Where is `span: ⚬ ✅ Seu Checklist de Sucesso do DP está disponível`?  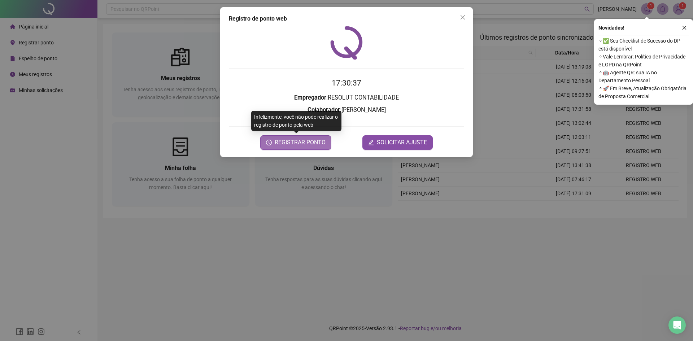 span: ⚬ ✅ Seu Checklist de Sucesso do DP está disponível is located at coordinates (644, 45).